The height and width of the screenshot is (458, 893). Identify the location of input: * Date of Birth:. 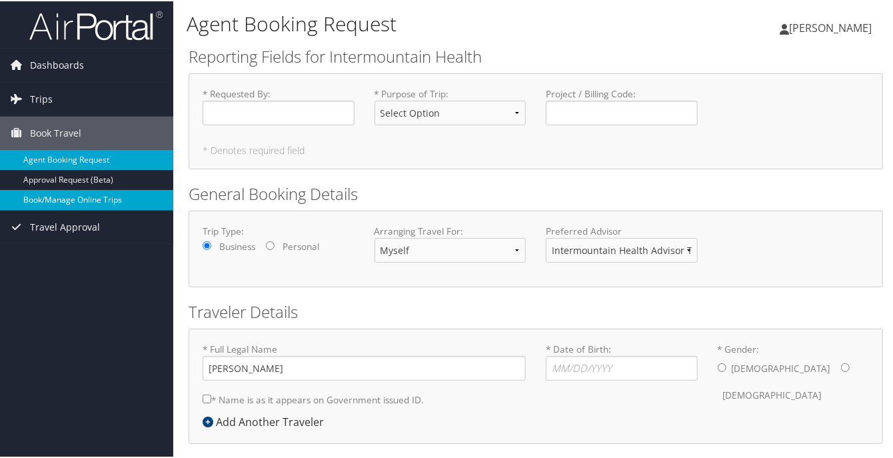
(622, 367).